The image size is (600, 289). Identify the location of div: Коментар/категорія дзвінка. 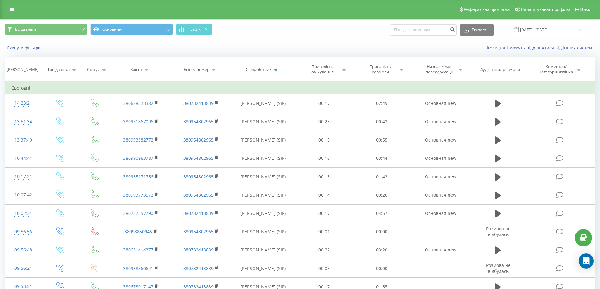
(556, 69).